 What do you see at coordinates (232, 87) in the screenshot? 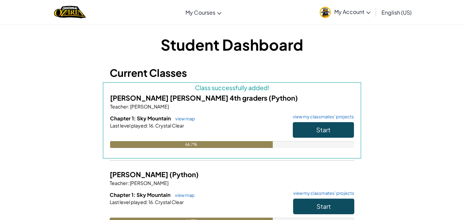
I see `div: Class successfully added!` at bounding box center [232, 87].